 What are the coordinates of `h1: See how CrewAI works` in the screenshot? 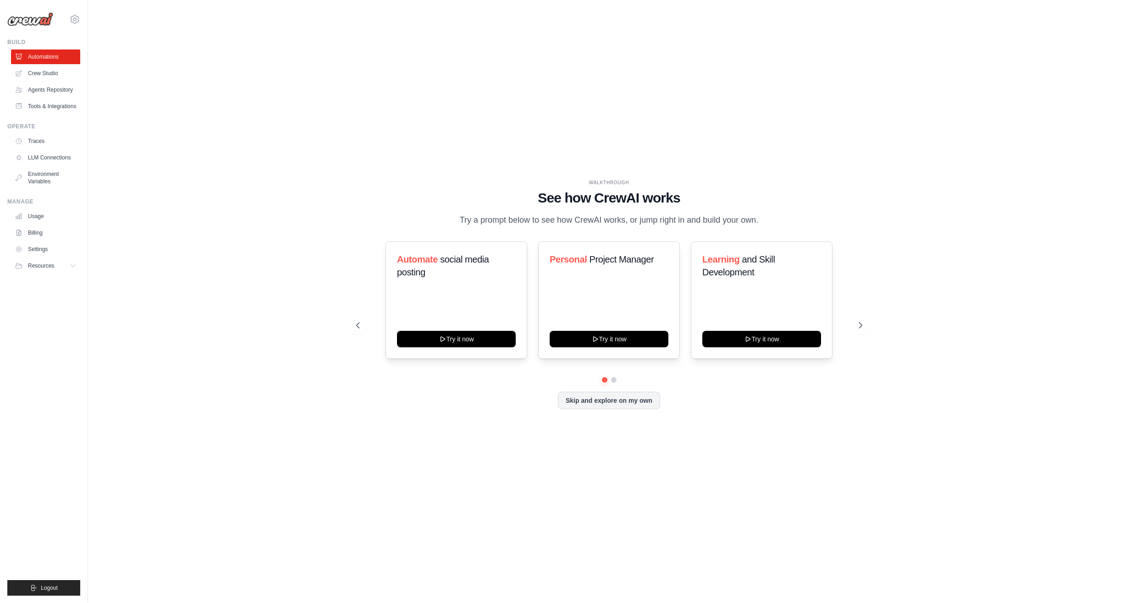 It's located at (609, 198).